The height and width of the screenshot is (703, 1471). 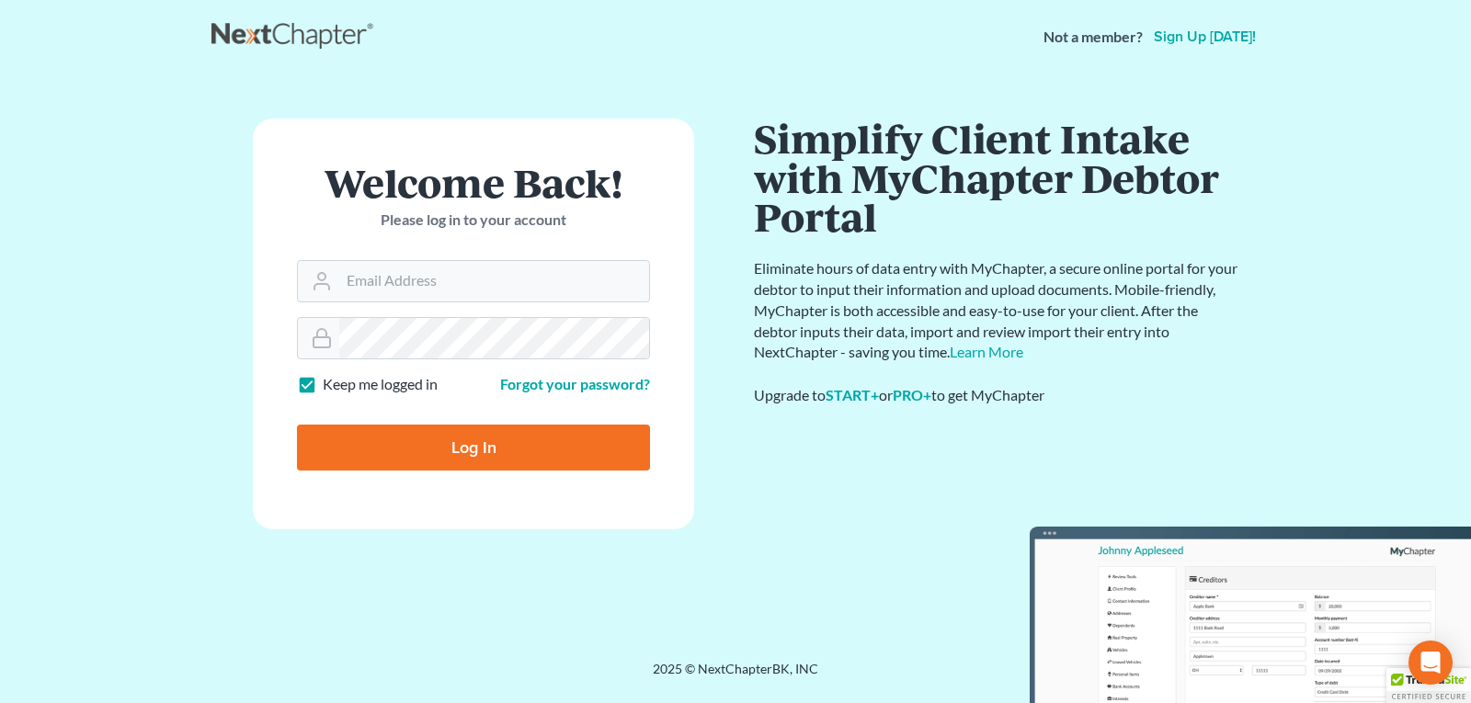 What do you see at coordinates (380, 384) in the screenshot?
I see `label: Keep me logged in` at bounding box center [380, 384].